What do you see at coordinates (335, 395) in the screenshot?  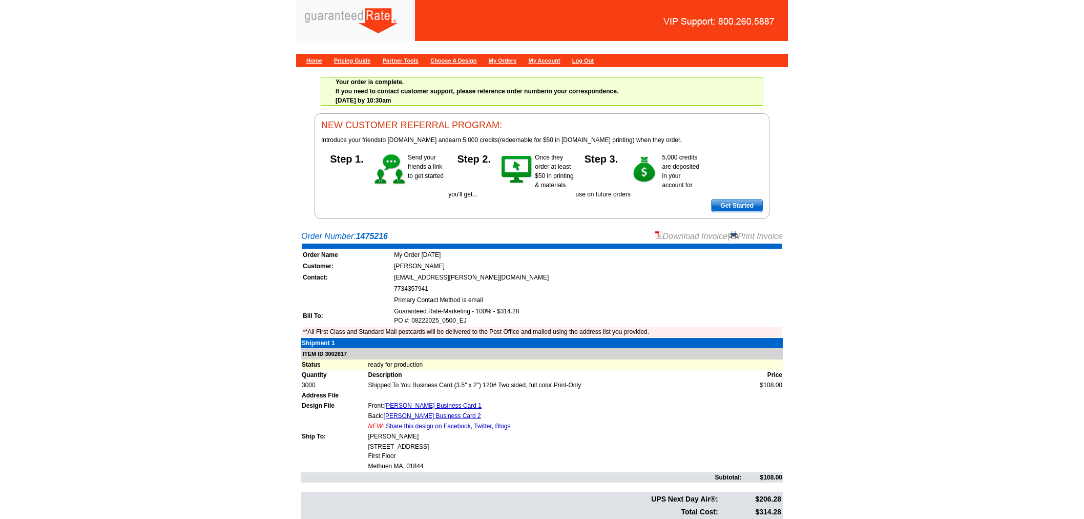 I see `td: Address File` at bounding box center [335, 395].